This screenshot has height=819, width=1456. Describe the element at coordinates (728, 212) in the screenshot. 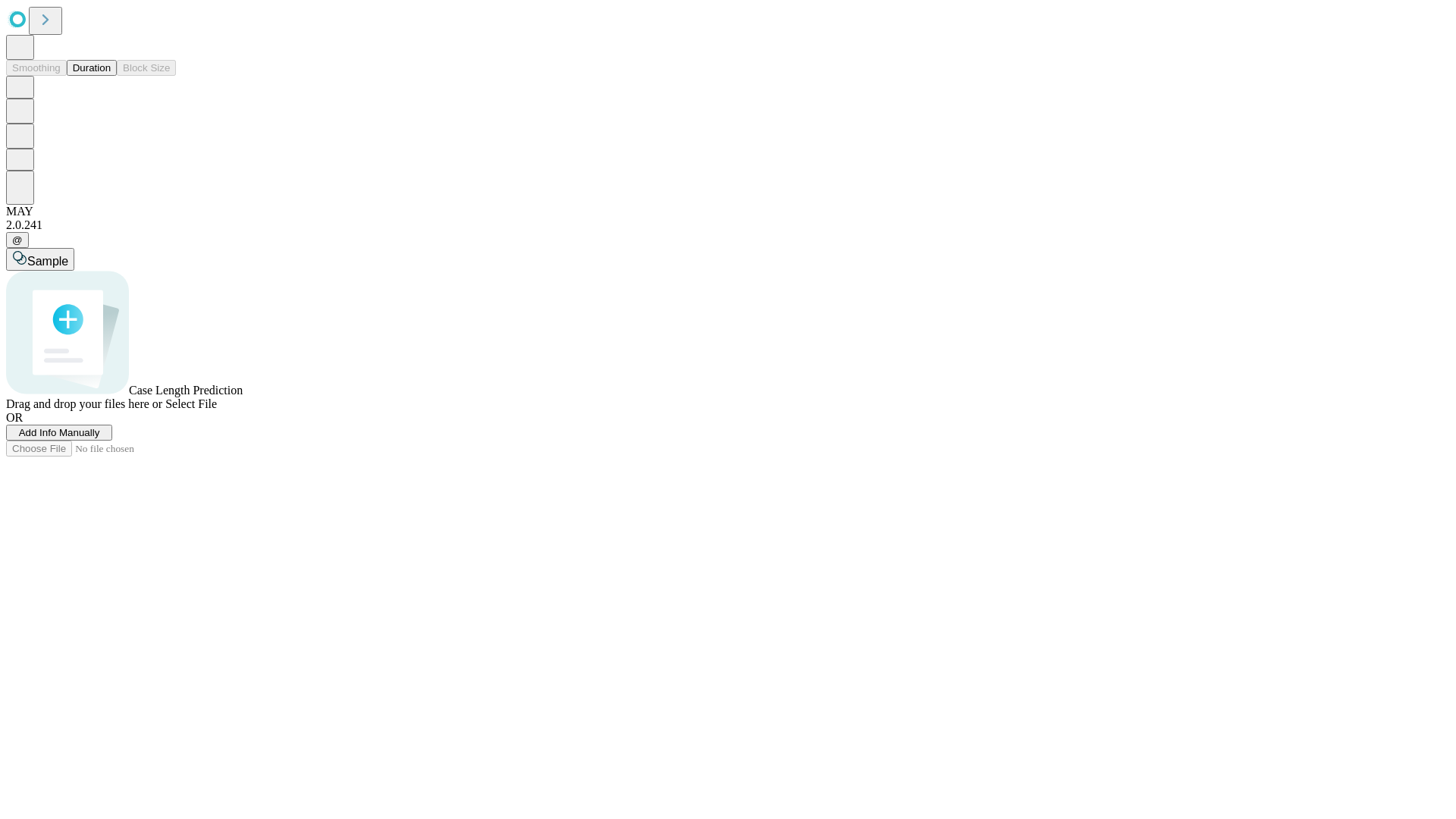

I see `div: MAY` at that location.